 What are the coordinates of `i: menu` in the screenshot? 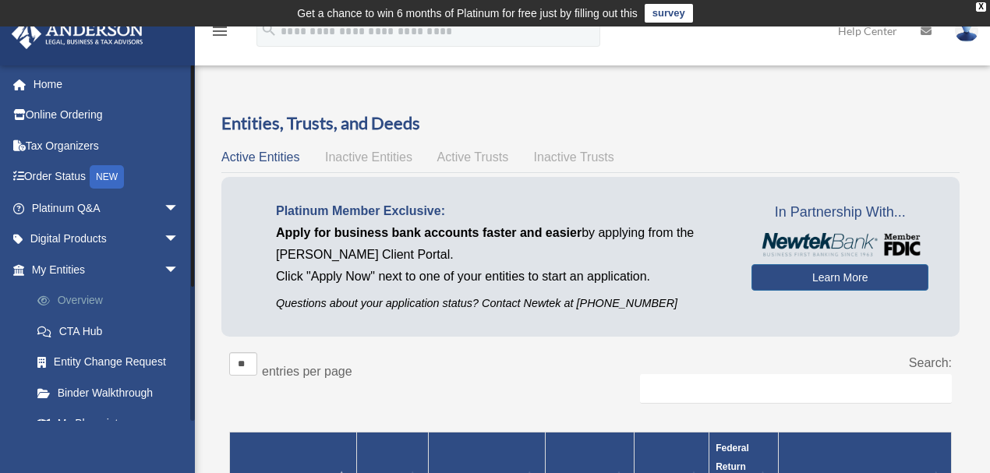 It's located at (220, 31).